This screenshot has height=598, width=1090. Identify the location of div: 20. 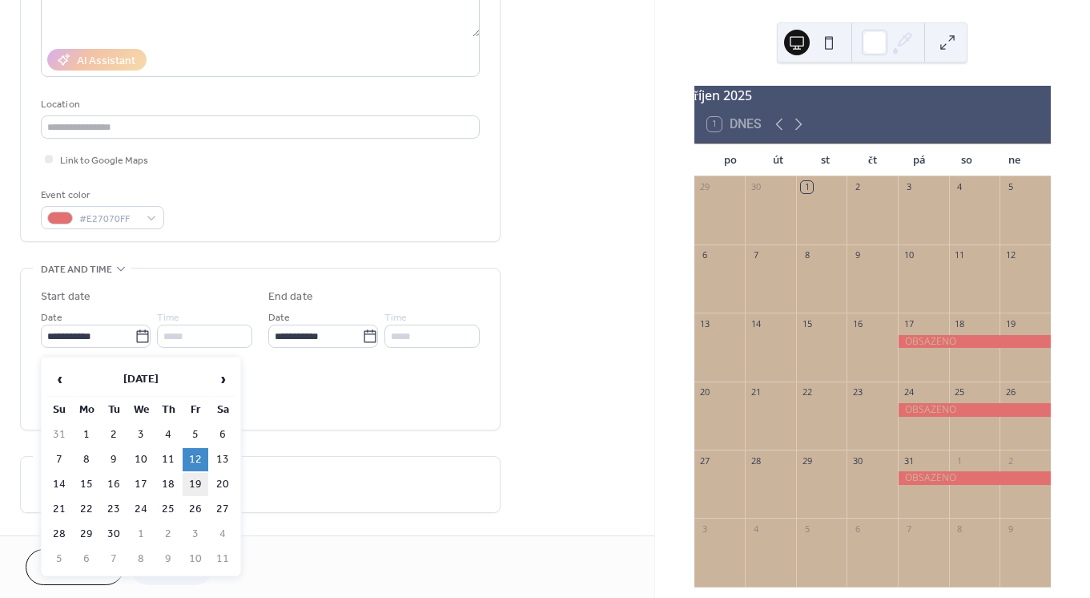
(705, 392).